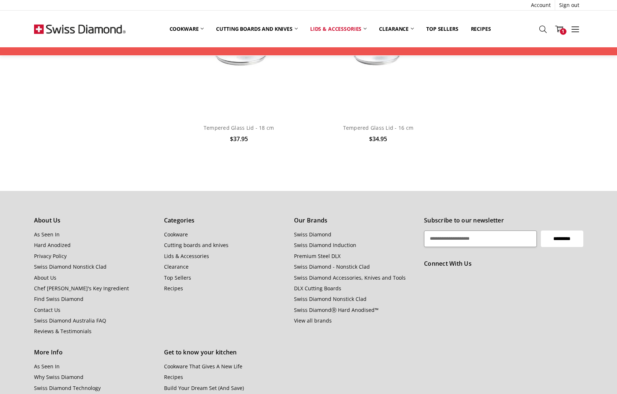 The height and width of the screenshot is (394, 617). I want to click on a: Tempered Glass Lid - 16 cm, so click(378, 127).